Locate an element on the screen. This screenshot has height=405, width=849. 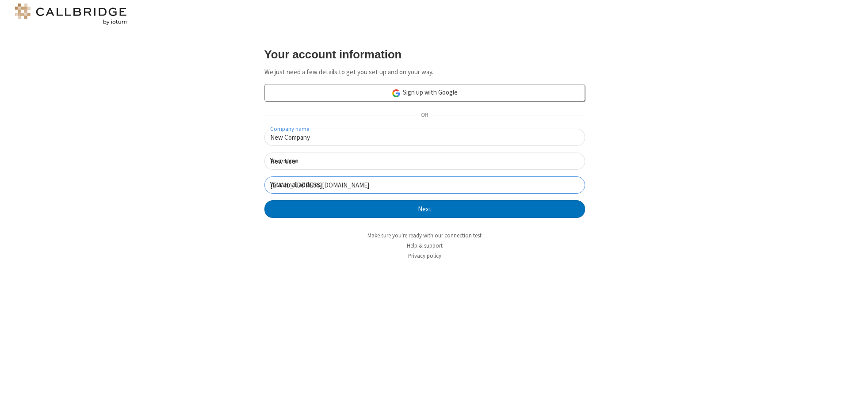
img: google-icon.png is located at coordinates (396, 93).